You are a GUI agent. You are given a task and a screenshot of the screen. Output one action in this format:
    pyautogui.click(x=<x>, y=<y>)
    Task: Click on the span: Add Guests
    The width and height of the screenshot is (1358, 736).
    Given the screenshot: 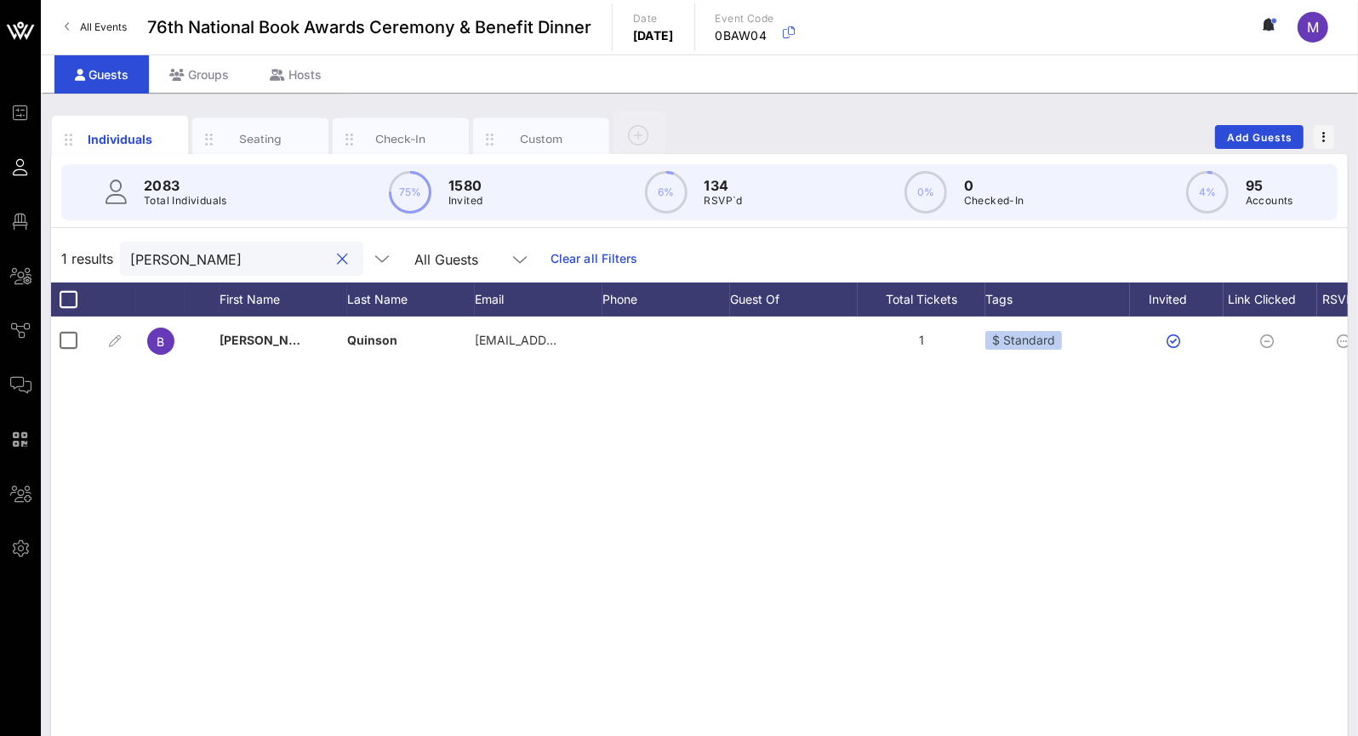 What is the action you would take?
    pyautogui.click(x=1259, y=137)
    